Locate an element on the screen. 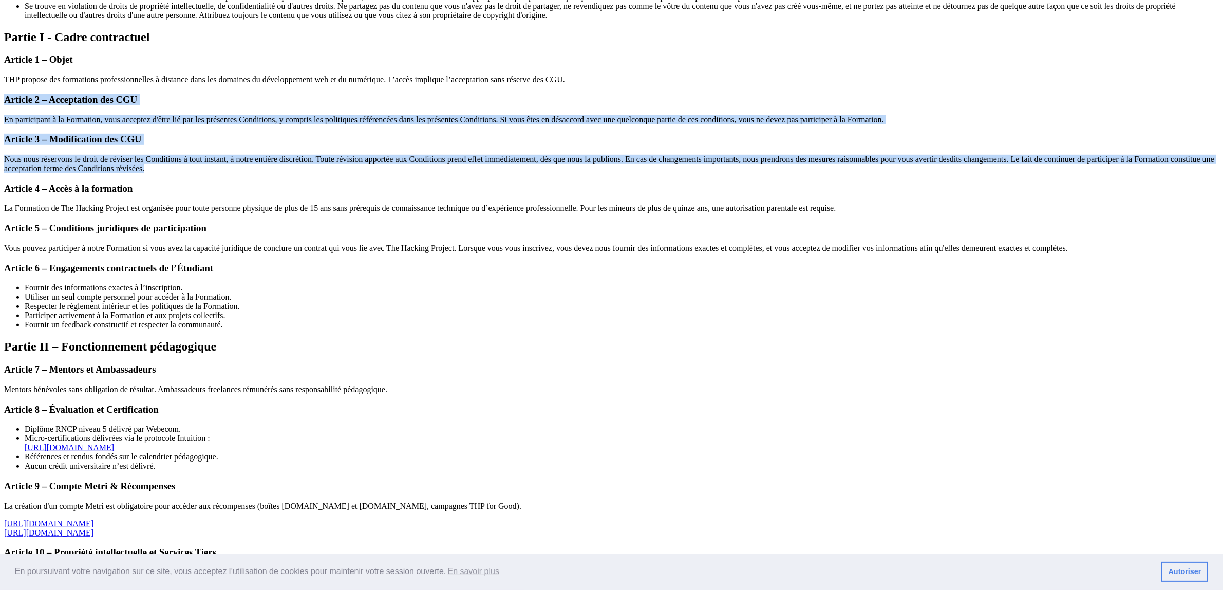 This screenshot has height=590, width=1223. li: Micro-certifications délivrées via le protocole Intuition : is located at coordinates (622, 438).